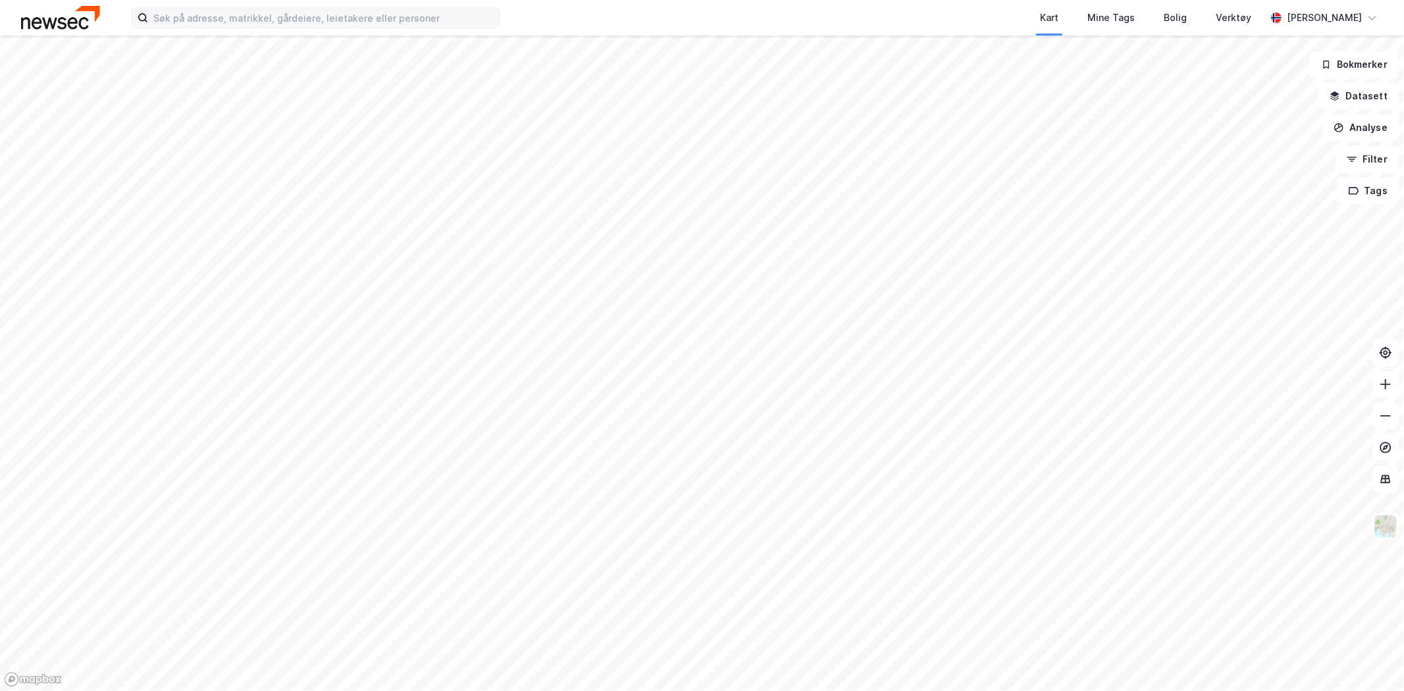  Describe the element at coordinates (1234, 18) in the screenshot. I see `div: Verktøy` at that location.